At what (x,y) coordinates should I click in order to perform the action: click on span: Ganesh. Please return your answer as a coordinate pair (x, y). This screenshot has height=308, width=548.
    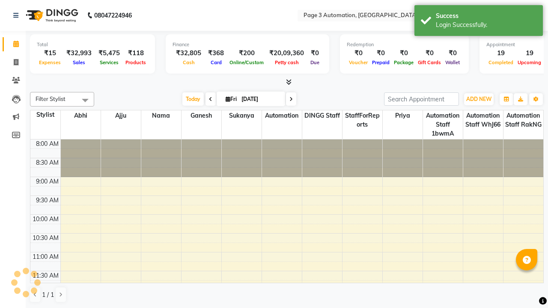
    Looking at the image, I should click on (201, 116).